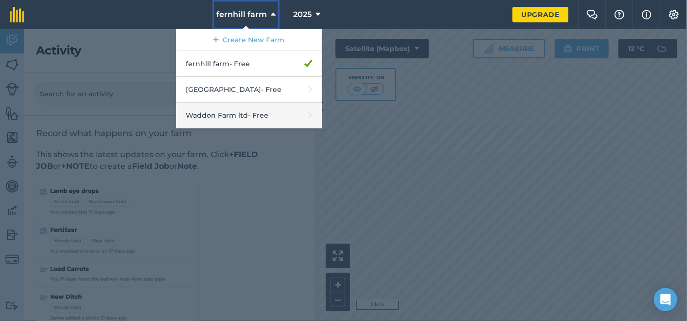  What do you see at coordinates (249, 115) in the screenshot?
I see `a: Waddon Farm ltd- Free` at bounding box center [249, 115].